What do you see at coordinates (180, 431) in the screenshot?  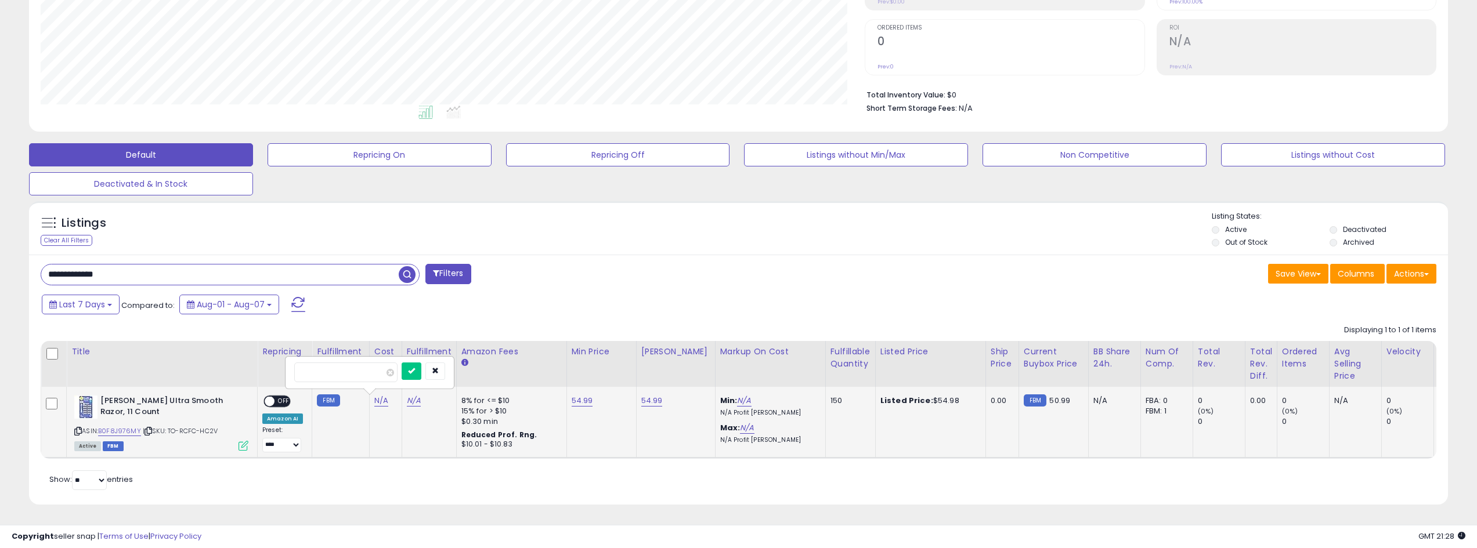 I see `span: | SKU: TO-RCFC-HC2V` at bounding box center [180, 431].